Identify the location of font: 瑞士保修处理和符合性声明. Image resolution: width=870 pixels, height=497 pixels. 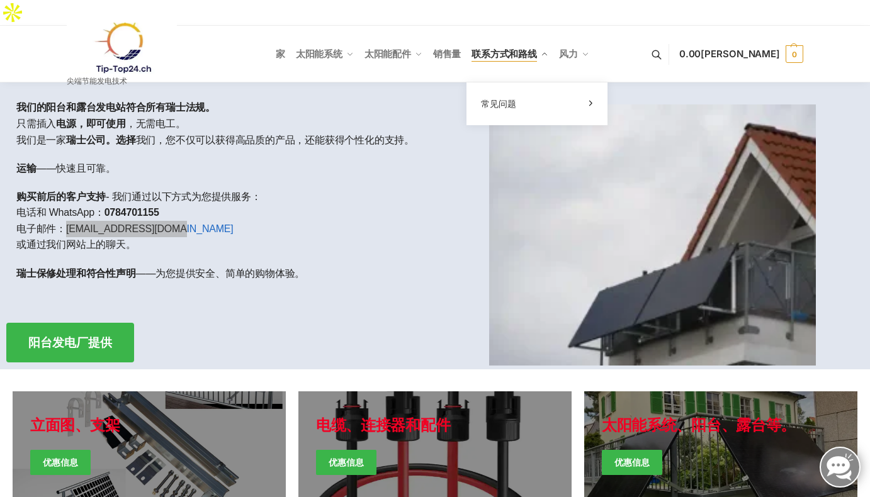
(76, 273).